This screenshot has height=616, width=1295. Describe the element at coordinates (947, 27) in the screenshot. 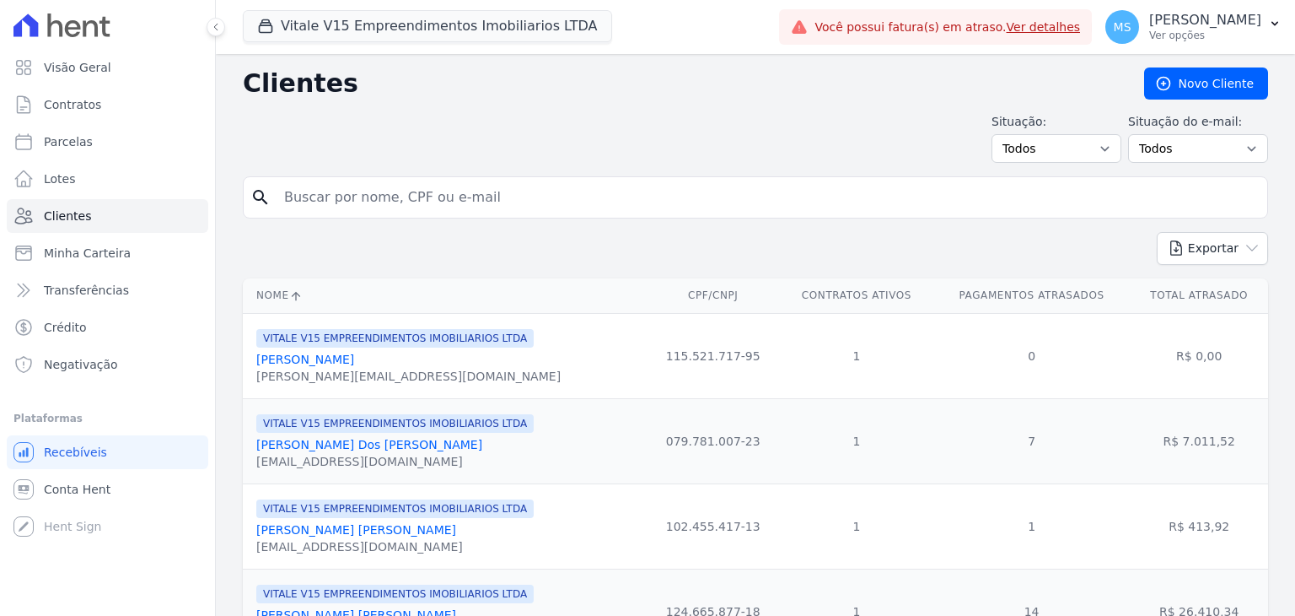

I see `span: Você possui fatura(s) em atraso.` at that location.